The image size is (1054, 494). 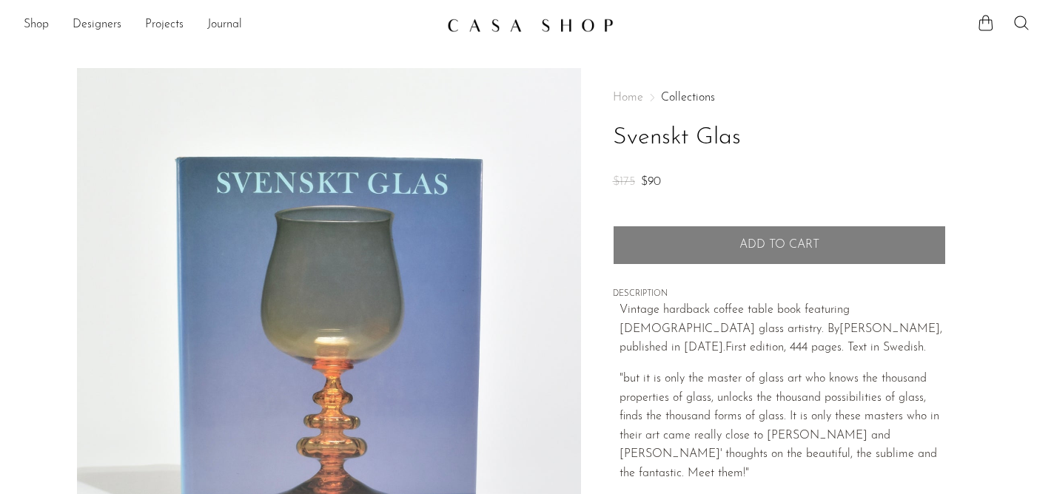 What do you see at coordinates (779, 295) in the screenshot?
I see `span: DESCRIPTION` at bounding box center [779, 295].